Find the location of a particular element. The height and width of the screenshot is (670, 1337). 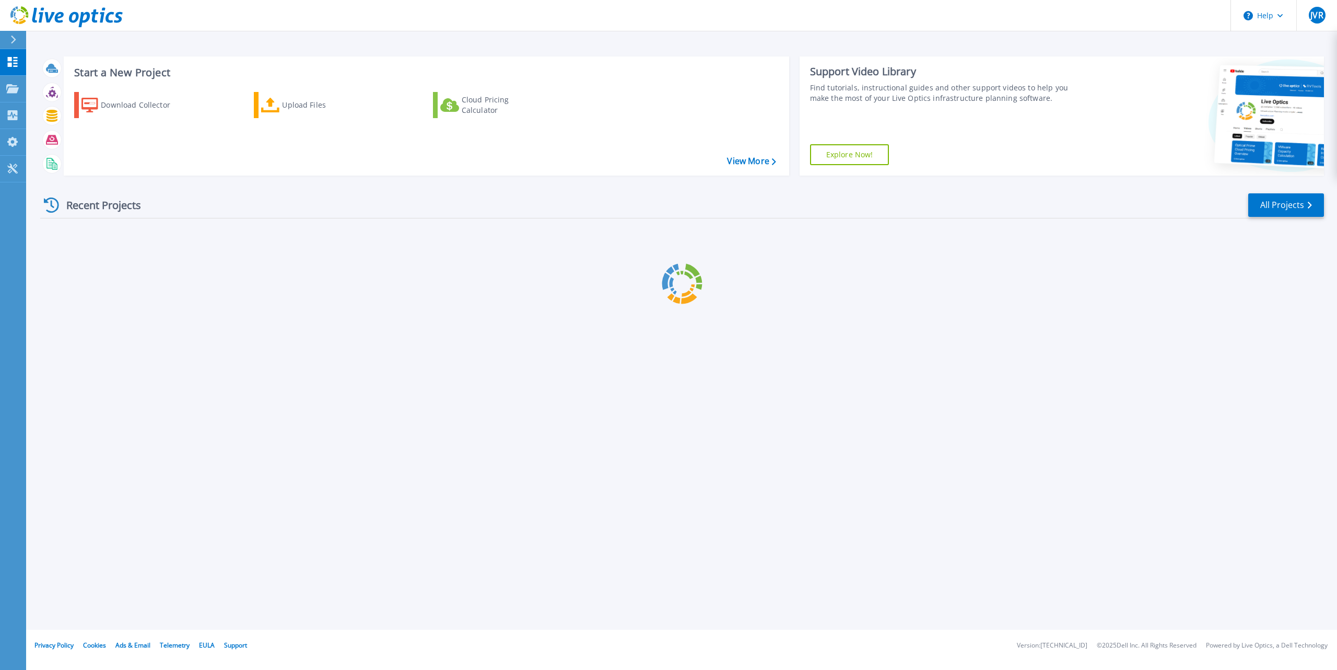

h3: Start a New Project is located at coordinates (425, 73).